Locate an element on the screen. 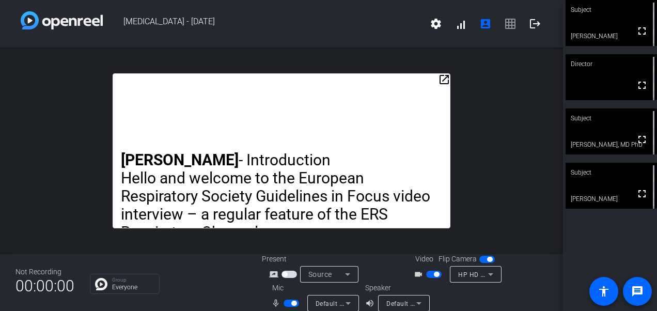  span: Flip Camera is located at coordinates (458, 259).